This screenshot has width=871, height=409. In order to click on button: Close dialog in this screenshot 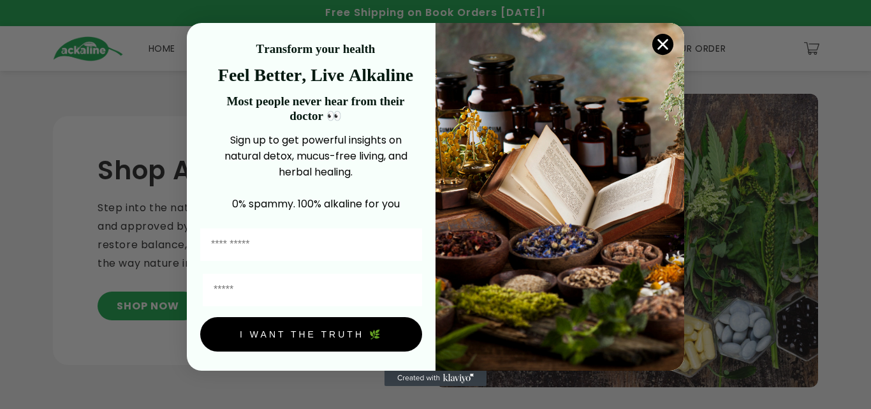, I will do `click(662, 44)`.